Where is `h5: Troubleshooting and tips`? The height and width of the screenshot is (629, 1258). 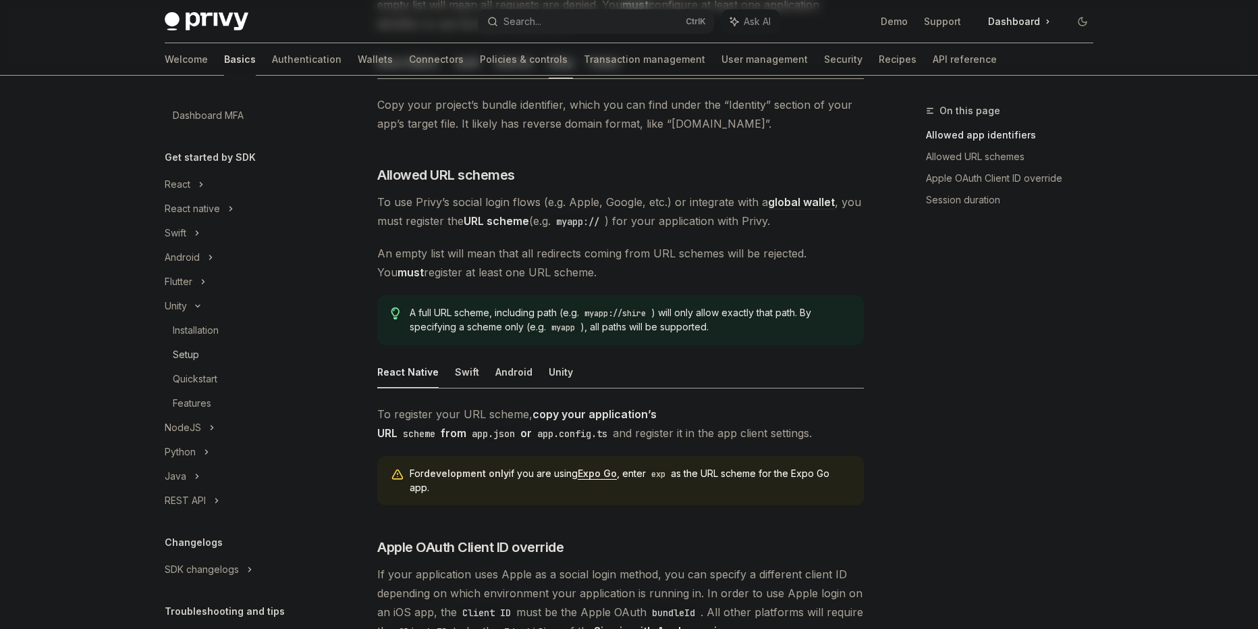 h5: Troubleshooting and tips is located at coordinates (225, 611).